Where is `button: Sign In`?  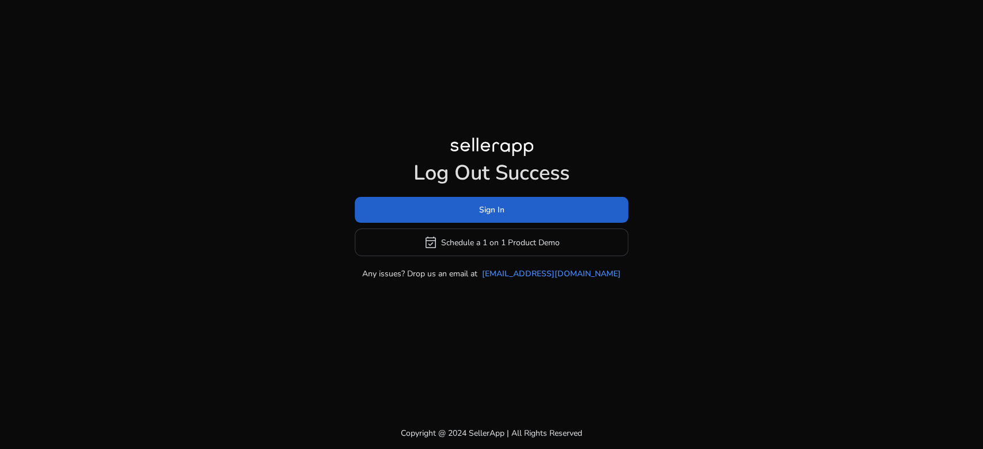 button: Sign In is located at coordinates (491, 210).